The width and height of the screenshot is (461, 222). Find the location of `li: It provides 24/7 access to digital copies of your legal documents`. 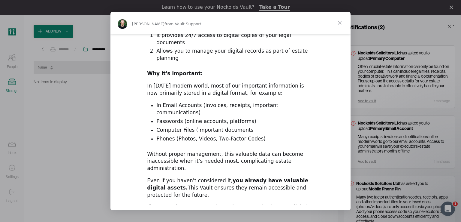

li: It provides 24/7 access to digital copies of your legal documents is located at coordinates (235, 39).